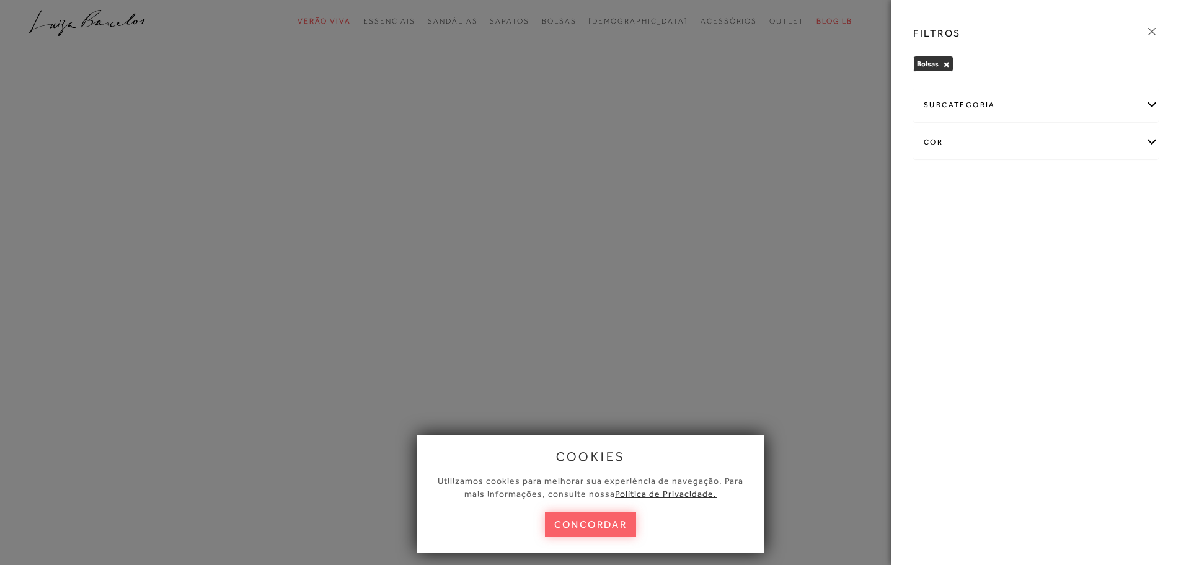  Describe the element at coordinates (946, 64) in the screenshot. I see `button: Bolsas Close` at that location.